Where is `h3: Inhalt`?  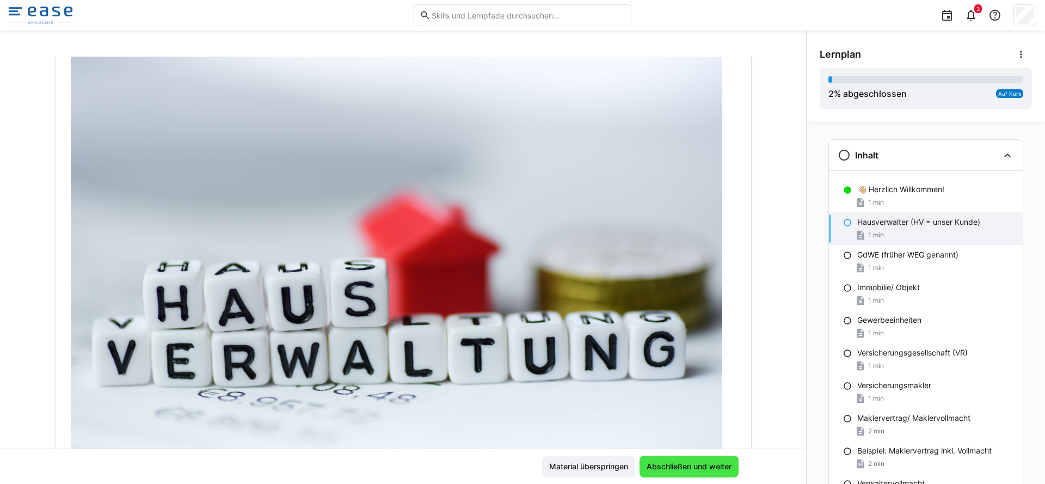 h3: Inhalt is located at coordinates (867, 155).